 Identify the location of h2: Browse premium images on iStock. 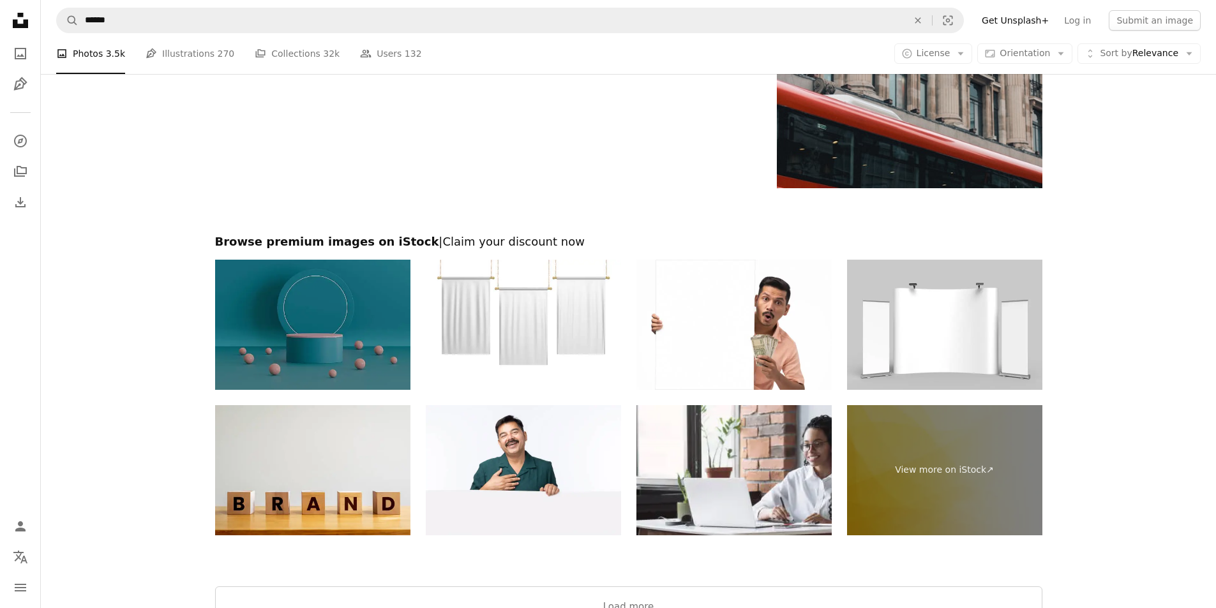
(629, 242).